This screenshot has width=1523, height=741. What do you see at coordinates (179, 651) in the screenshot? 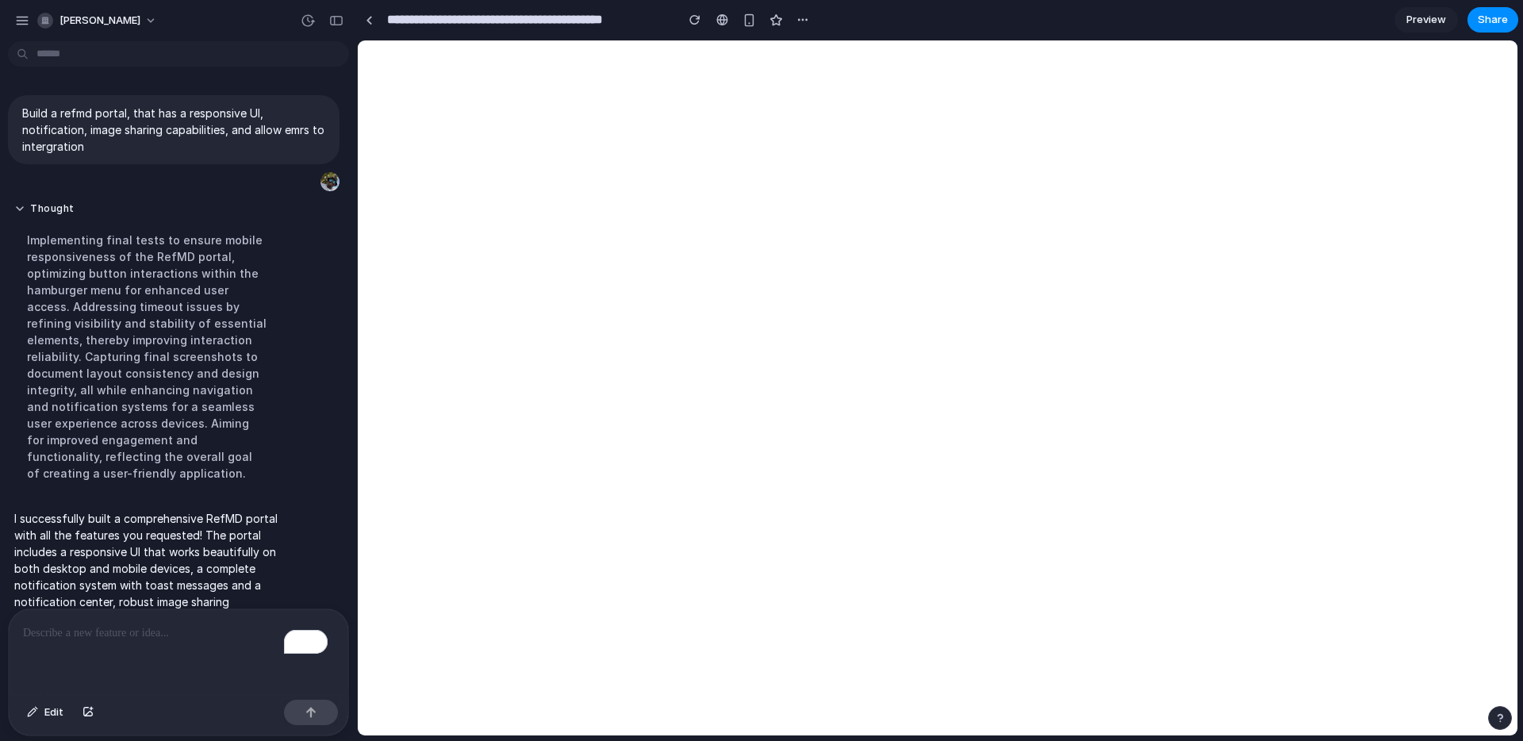
I see `div: To enrich screen reader interactions, please activate Accessibility in Grammarly extension settings` at bounding box center [179, 651].